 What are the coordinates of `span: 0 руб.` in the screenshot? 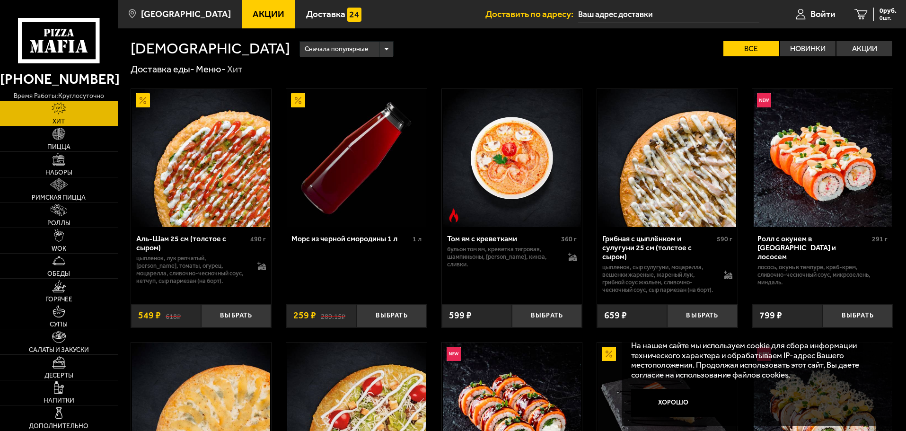 It's located at (888, 11).